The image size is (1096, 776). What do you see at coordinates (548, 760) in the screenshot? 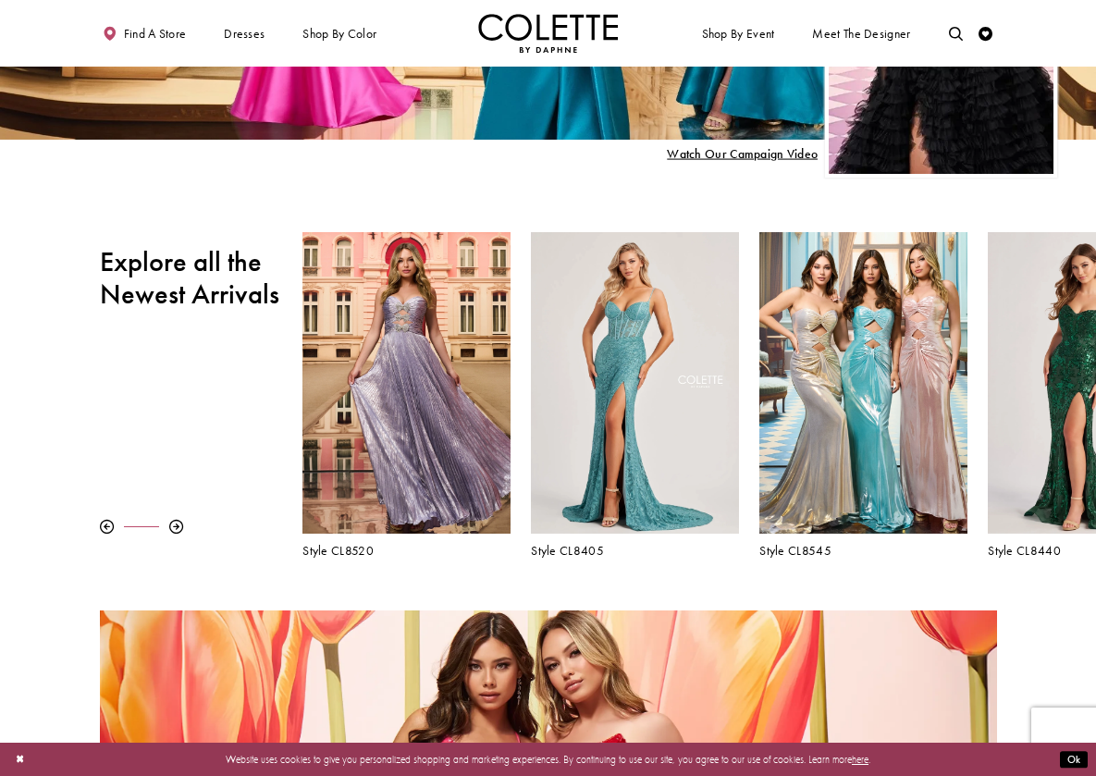
I see `p: Website uses cookies to give you personalized shopping and marketing experiences. By continuing t...` at bounding box center [548, 760].